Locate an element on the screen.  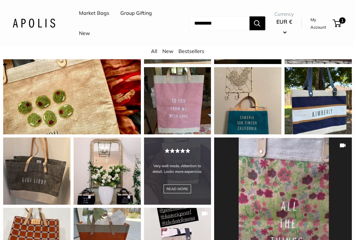
span: EUR € is located at coordinates (284, 21).